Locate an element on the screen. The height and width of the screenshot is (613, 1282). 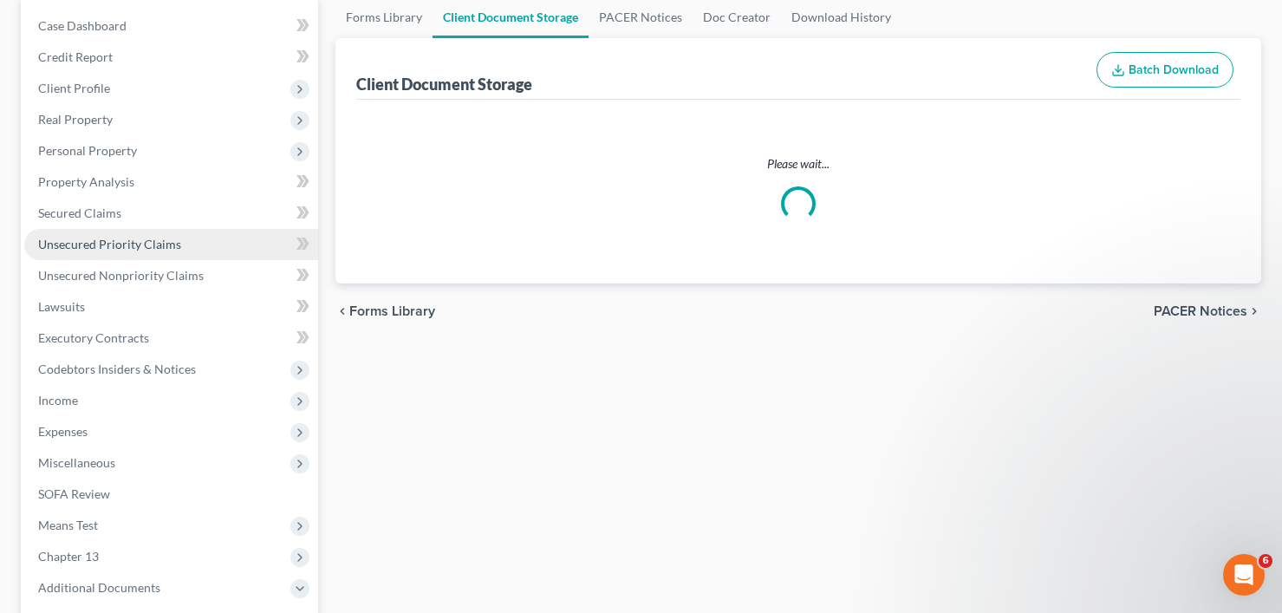
a: Case Dashboard is located at coordinates (171, 26).